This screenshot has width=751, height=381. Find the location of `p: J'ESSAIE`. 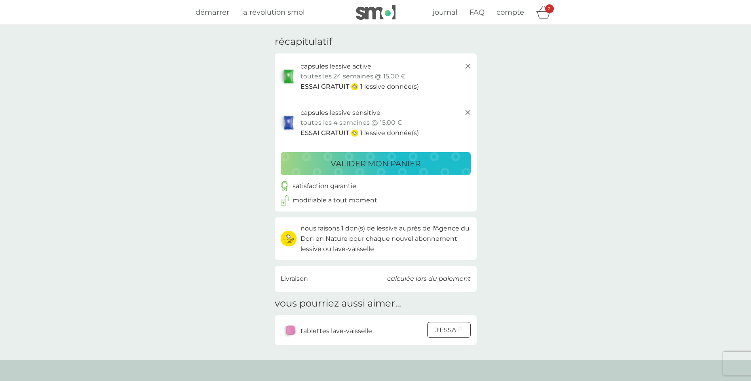

p: J'ESSAIE is located at coordinates (449, 330).